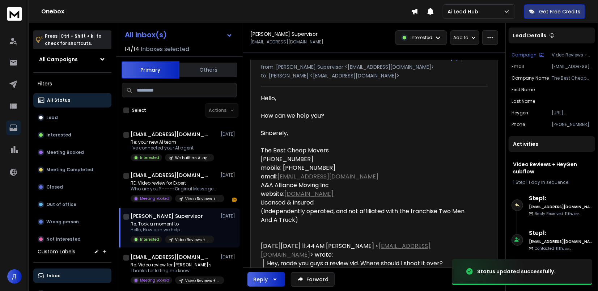 The height and width of the screenshot is (291, 598). Describe the element at coordinates (72, 170) in the screenshot. I see `button: Meeting Completed` at that location.